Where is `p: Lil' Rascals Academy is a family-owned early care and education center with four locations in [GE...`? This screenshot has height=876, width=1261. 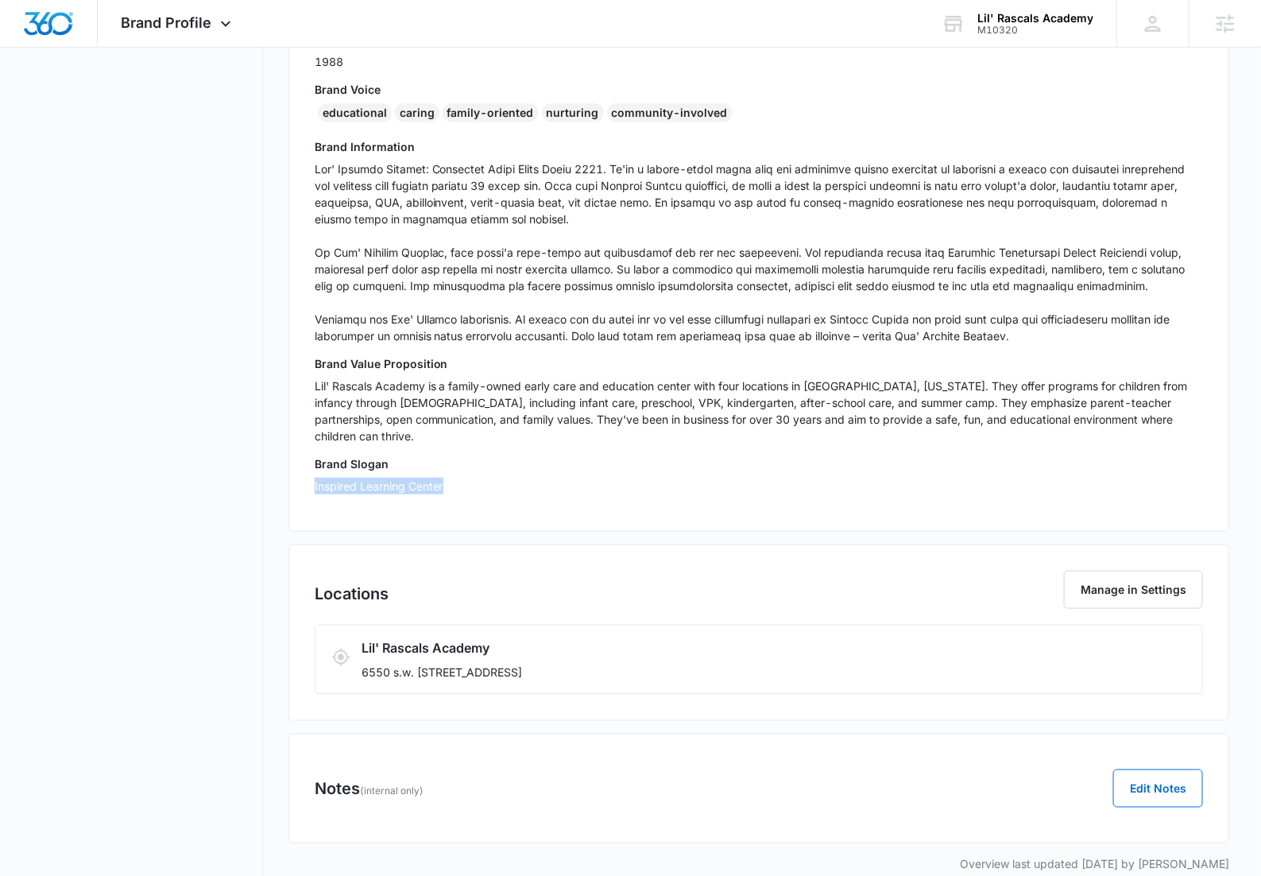
p: Lil' Rascals Academy is a family-owned early care and education center with four locations in [GE... is located at coordinates (759, 411).